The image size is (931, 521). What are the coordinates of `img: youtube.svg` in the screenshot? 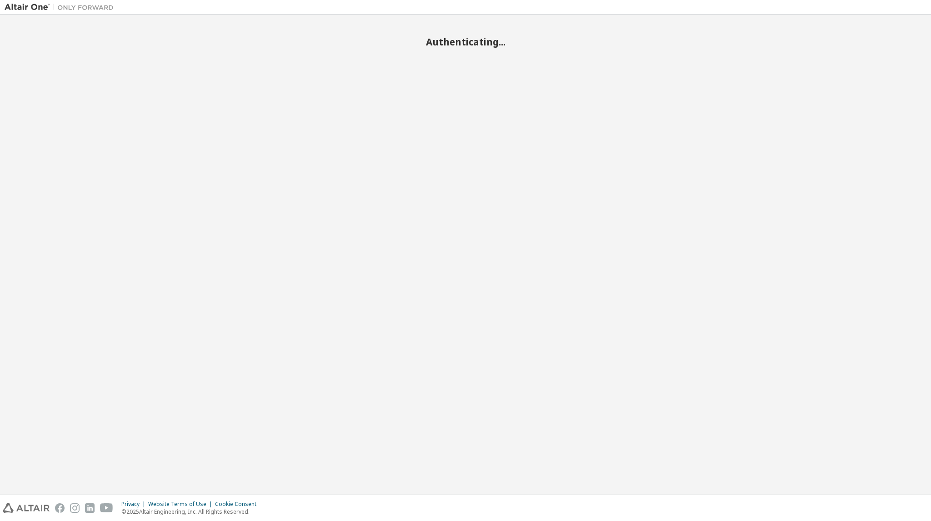 It's located at (106, 508).